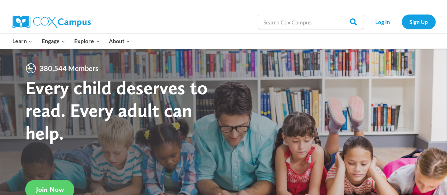  What do you see at coordinates (311, 22) in the screenshot?
I see `input: Search Cox Campus` at bounding box center [311, 22].